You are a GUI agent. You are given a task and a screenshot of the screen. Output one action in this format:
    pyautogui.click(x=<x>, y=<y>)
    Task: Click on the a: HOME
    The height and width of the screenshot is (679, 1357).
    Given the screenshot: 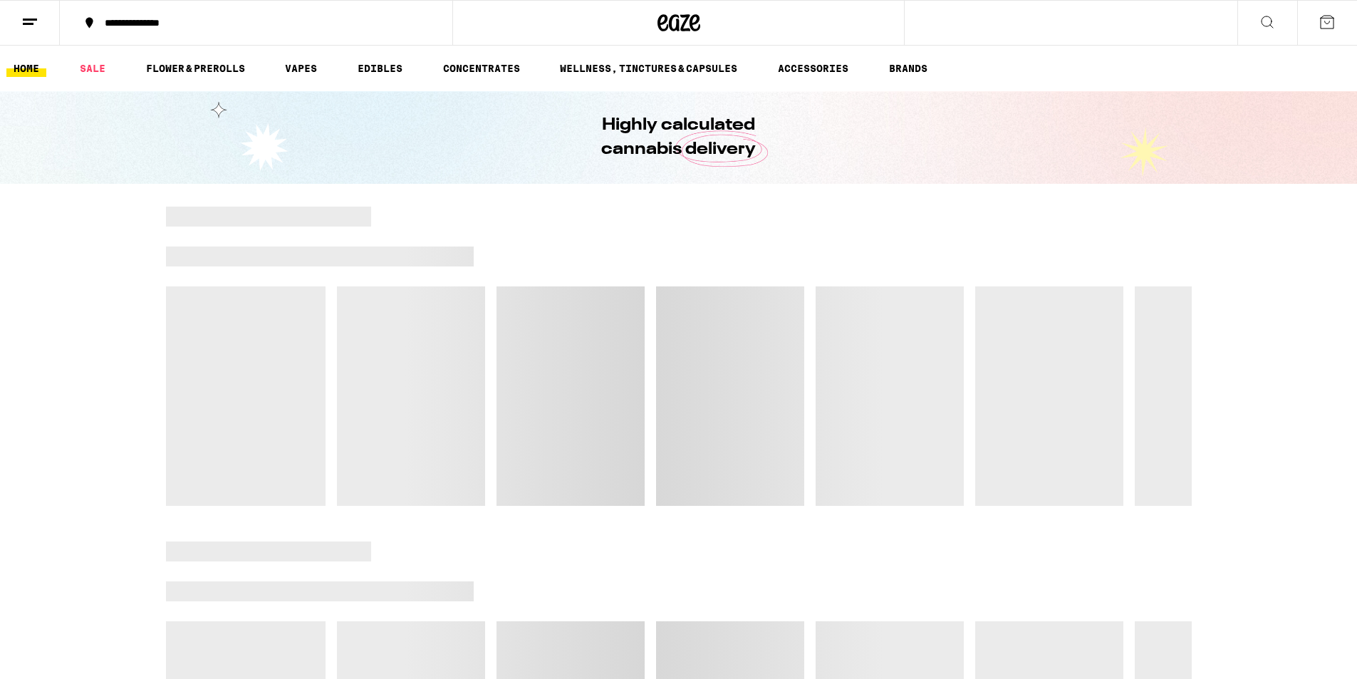 What is the action you would take?
    pyautogui.click(x=26, y=68)
    